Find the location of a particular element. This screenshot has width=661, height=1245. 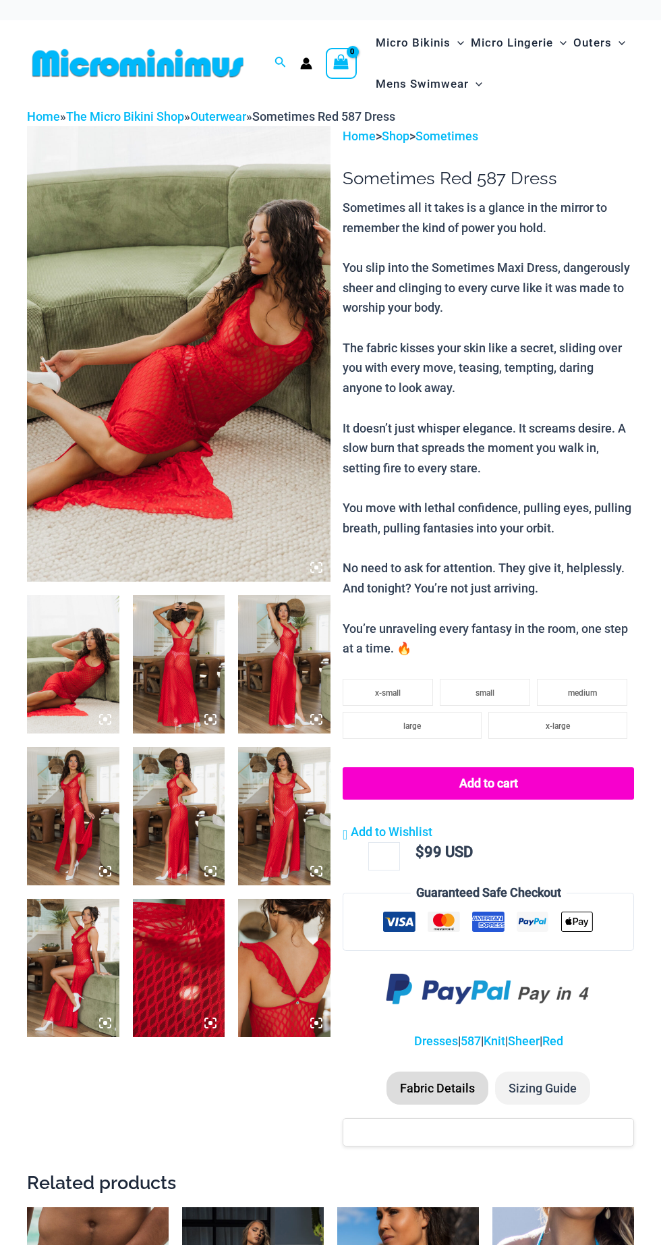

input: Product quantity is located at coordinates (384, 856).